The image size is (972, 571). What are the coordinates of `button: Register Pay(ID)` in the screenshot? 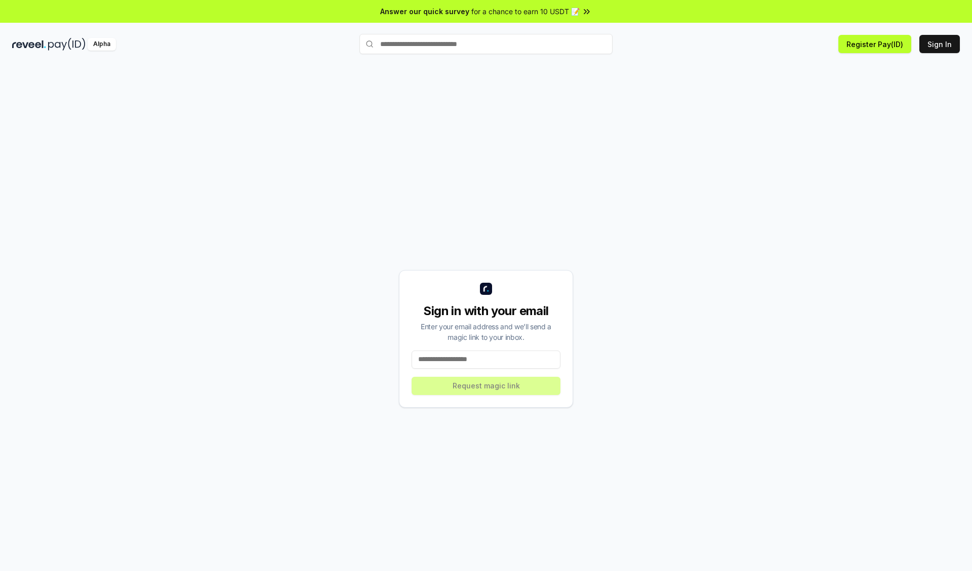 It's located at (874, 44).